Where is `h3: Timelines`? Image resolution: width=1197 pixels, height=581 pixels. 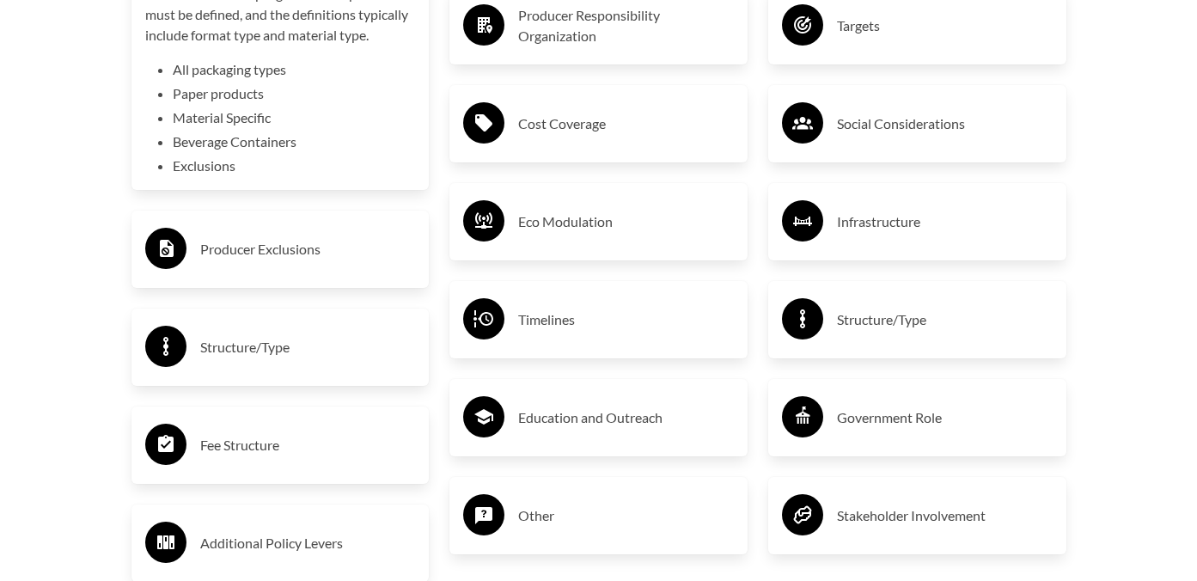 h3: Timelines is located at coordinates (625, 320).